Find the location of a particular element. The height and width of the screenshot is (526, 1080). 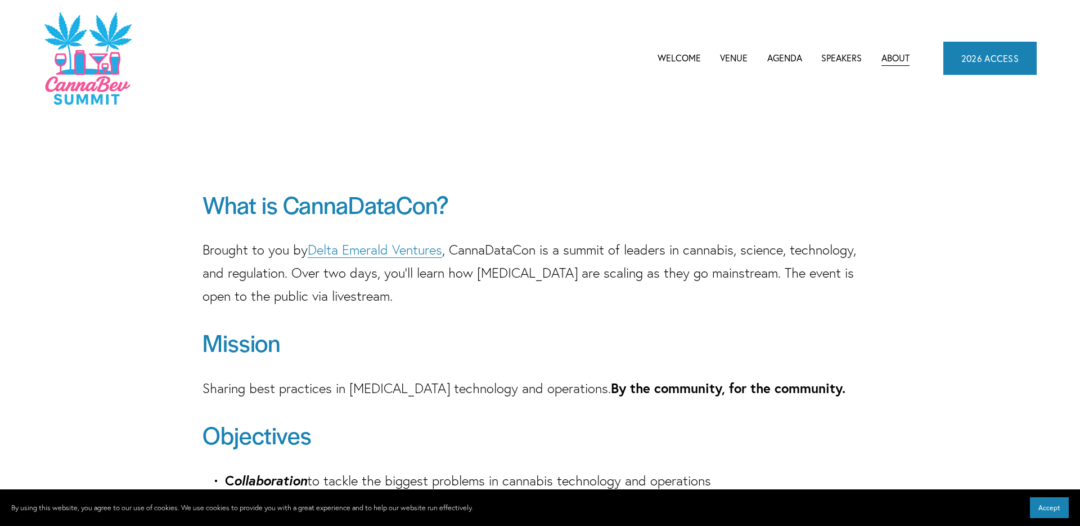

a: Venue is located at coordinates (734, 58).